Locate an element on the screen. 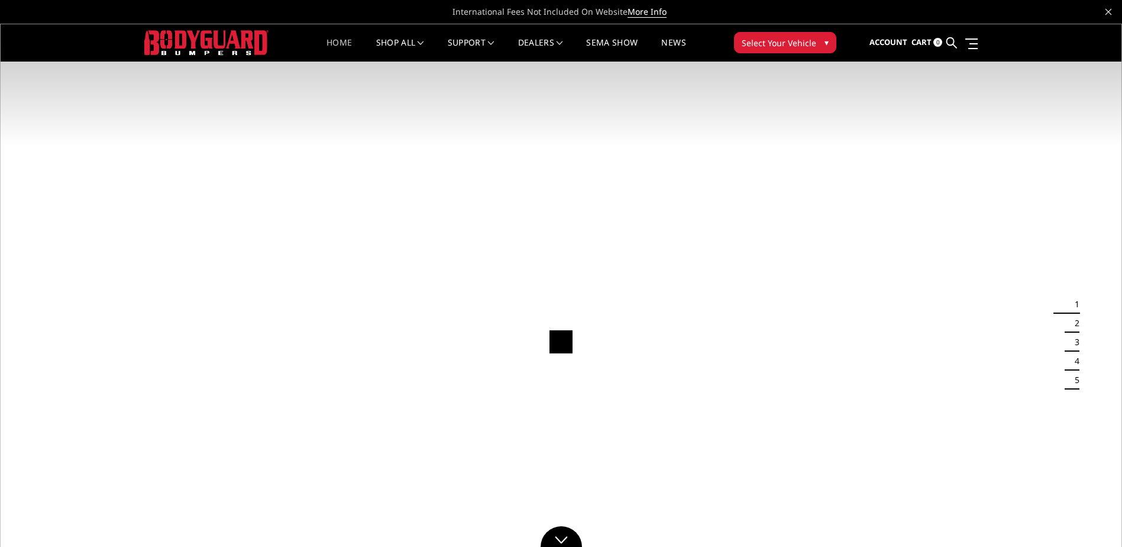 The image size is (1122, 547). a: Support is located at coordinates (471, 50).